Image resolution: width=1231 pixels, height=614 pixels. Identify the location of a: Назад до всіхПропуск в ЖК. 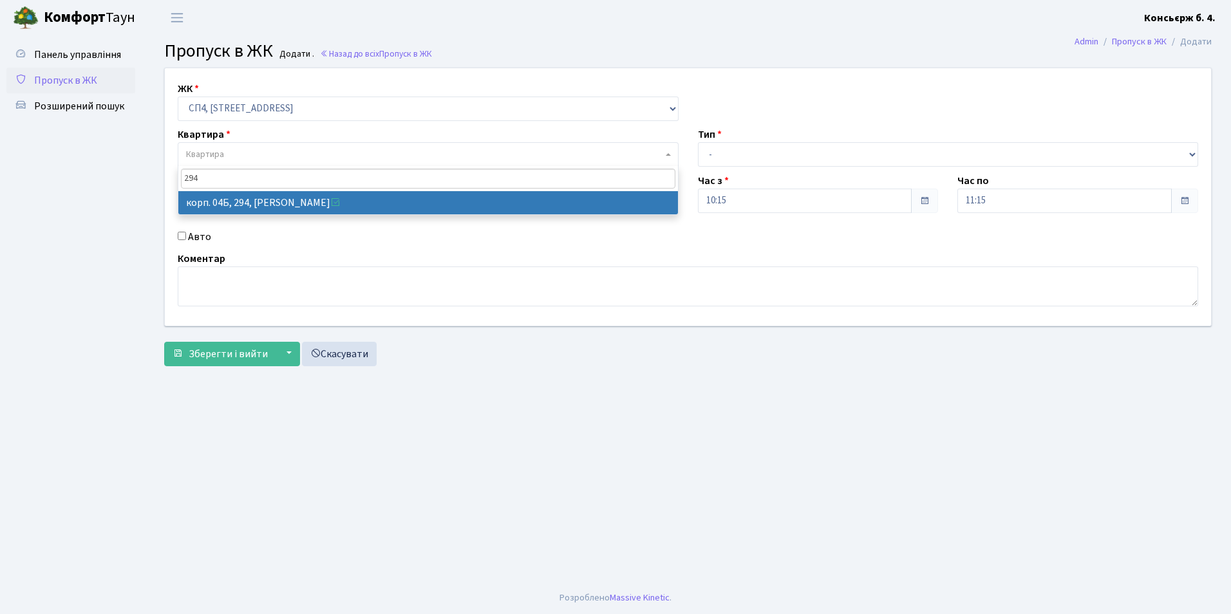
(376, 53).